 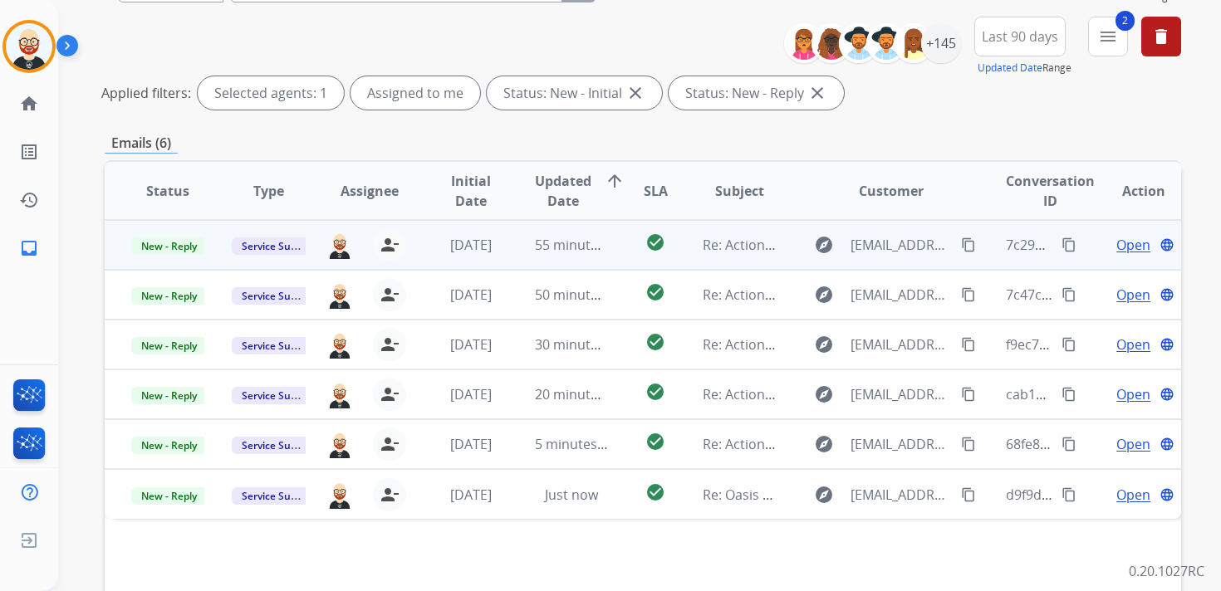 What do you see at coordinates (583, 345) in the screenshot?
I see `span: 30 minutes ago` at bounding box center [583, 345].